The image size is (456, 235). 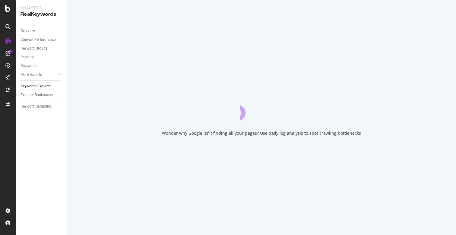 What do you see at coordinates (262, 110) in the screenshot?
I see `div: animation` at bounding box center [262, 110].